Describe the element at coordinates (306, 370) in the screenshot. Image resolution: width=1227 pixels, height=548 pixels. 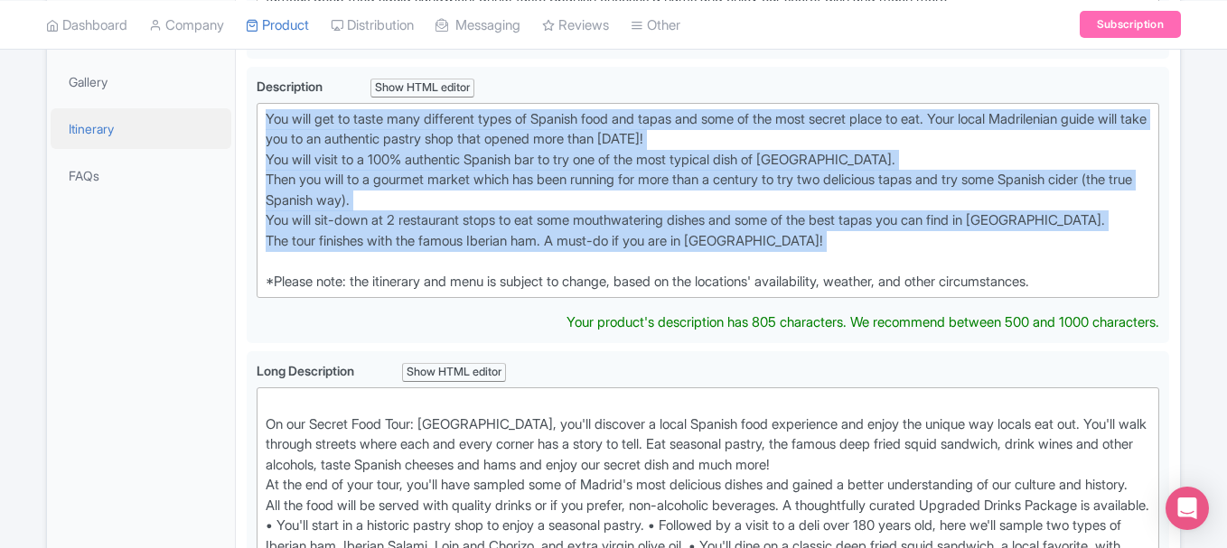
I see `span: Long Description` at that location.